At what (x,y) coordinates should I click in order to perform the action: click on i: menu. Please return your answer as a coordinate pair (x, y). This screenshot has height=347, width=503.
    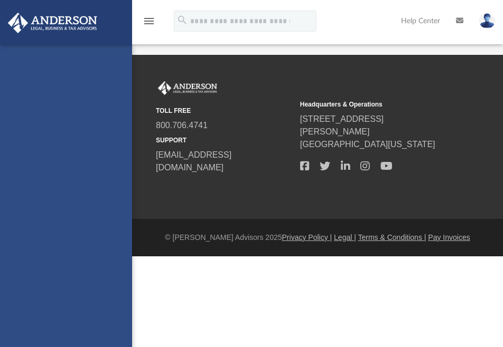
    Looking at the image, I should click on (149, 21).